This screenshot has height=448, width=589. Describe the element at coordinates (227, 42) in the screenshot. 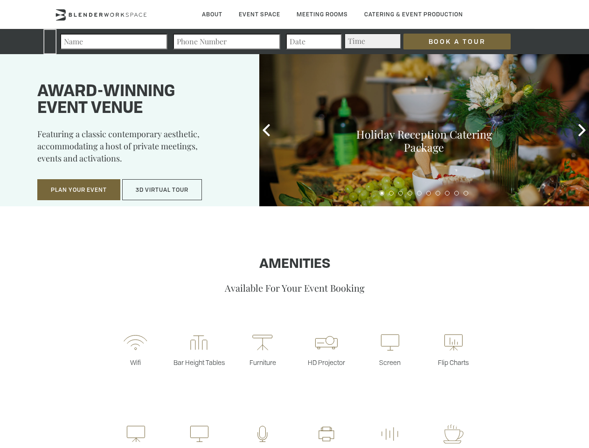

I see `input: Phone Number` at that location.